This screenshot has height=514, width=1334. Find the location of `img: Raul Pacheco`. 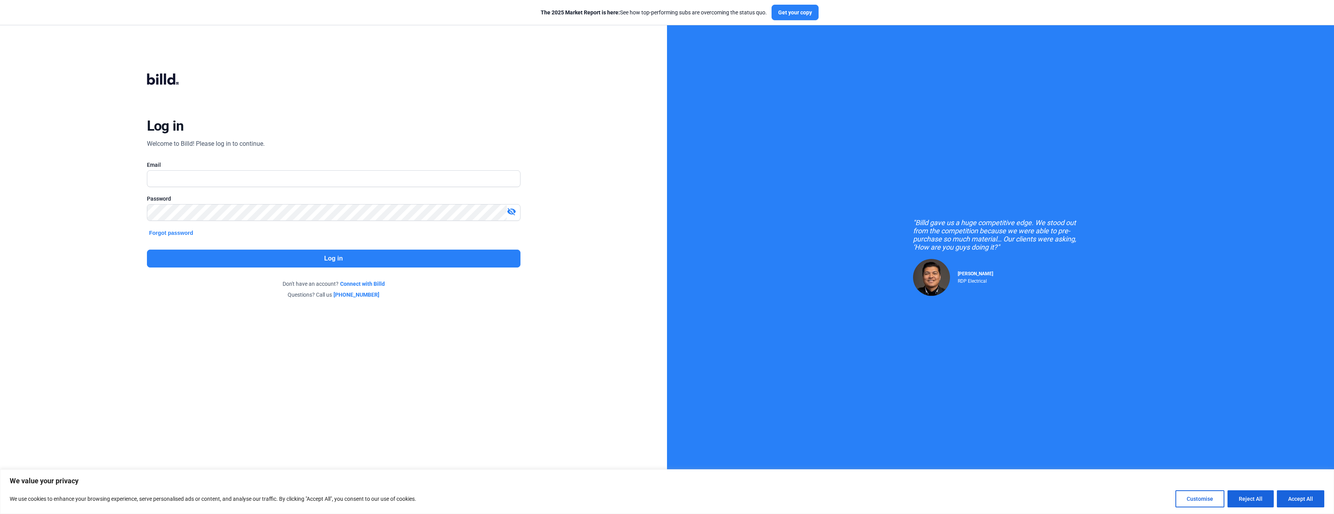

img: Raul Pacheco is located at coordinates (931, 277).